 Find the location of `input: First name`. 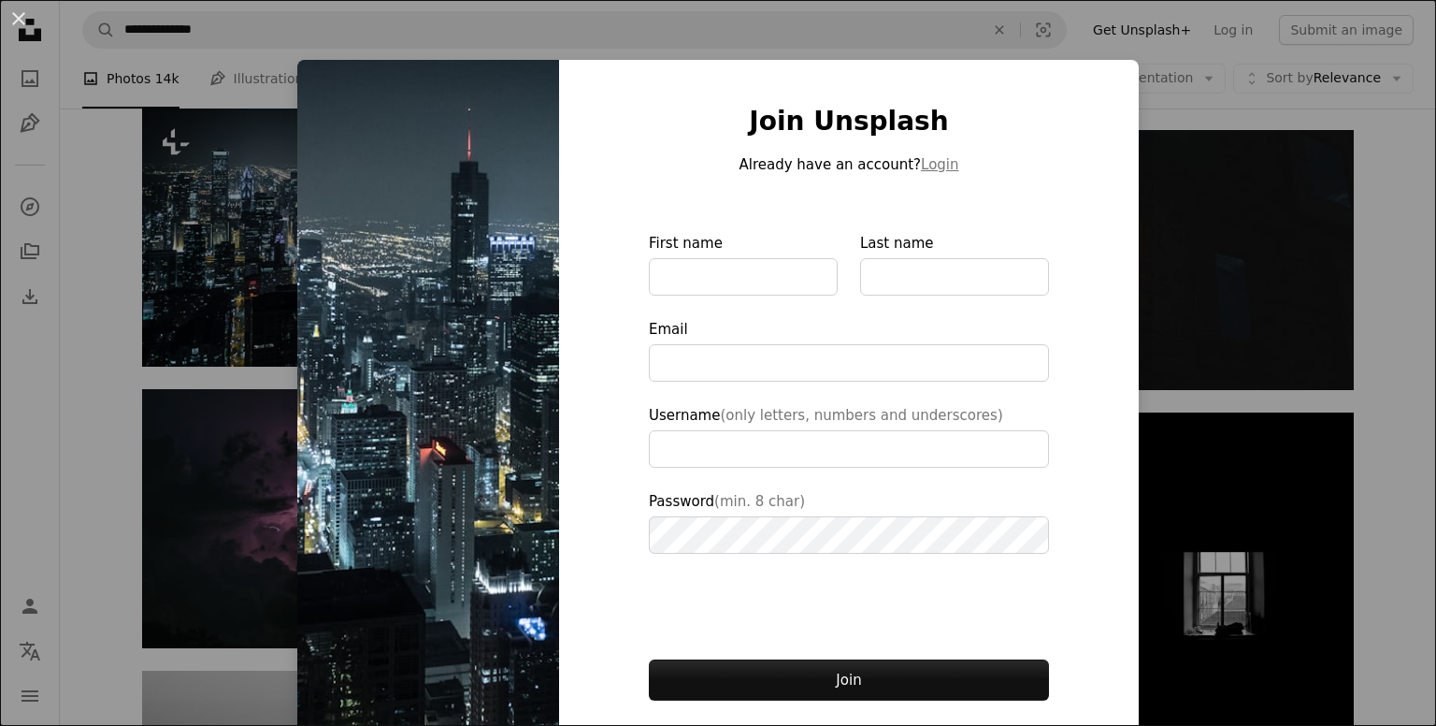

input: First name is located at coordinates (743, 277).